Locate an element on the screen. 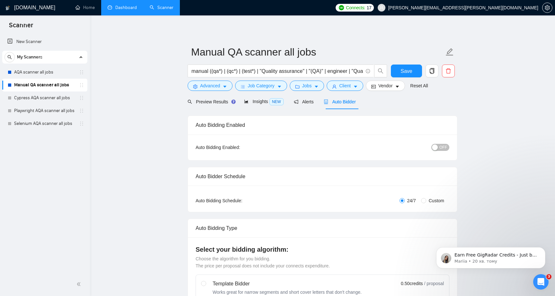  span: Custom is located at coordinates (436, 201).